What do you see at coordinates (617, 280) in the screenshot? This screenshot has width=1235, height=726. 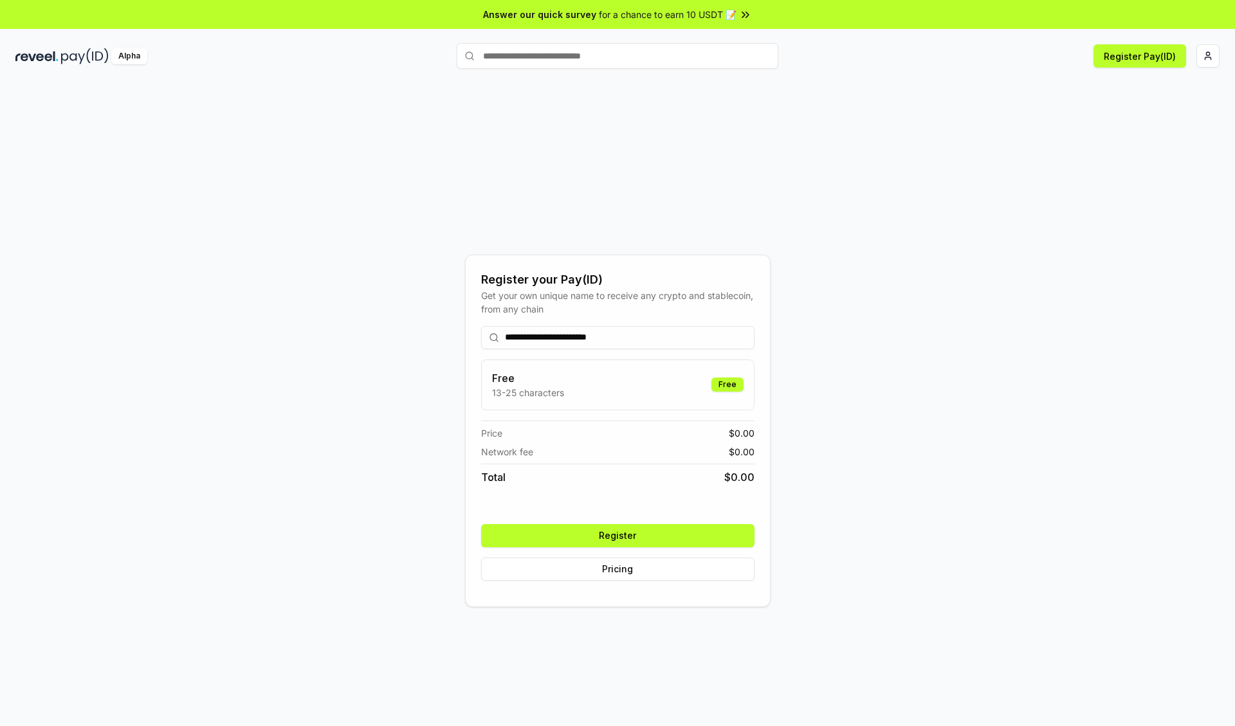 I see `div: Register your Pay(ID)` at bounding box center [617, 280].